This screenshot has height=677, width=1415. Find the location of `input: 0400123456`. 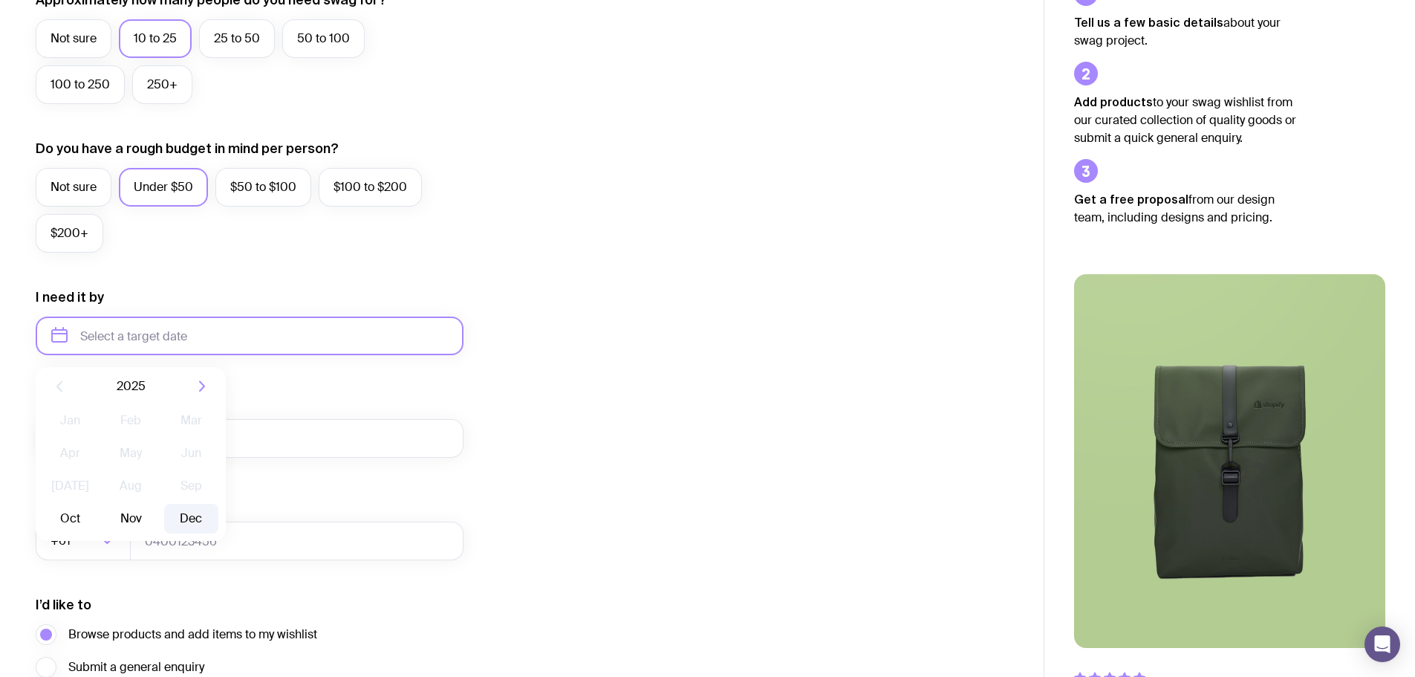

input: 0400123456 is located at coordinates (296, 541).